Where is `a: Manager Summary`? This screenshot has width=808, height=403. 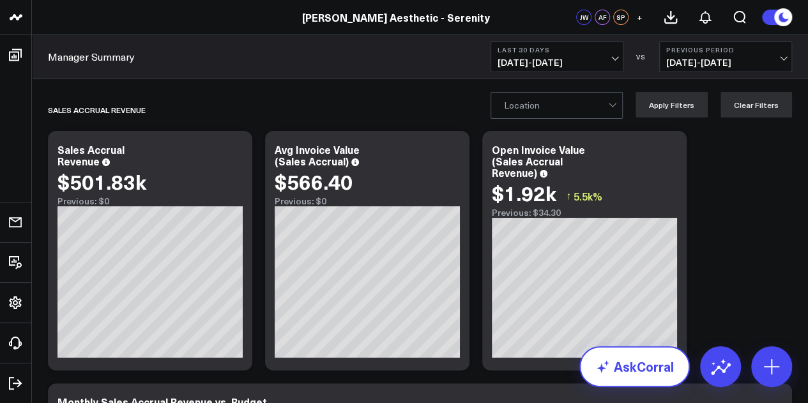
a: Manager Summary is located at coordinates (91, 57).